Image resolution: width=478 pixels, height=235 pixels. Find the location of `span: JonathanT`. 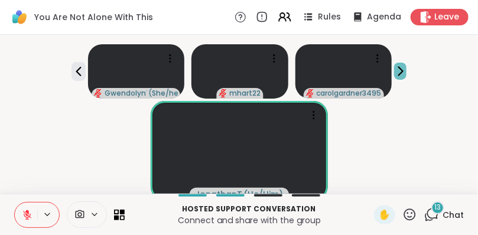

span: JonathanT is located at coordinates (219, 194).